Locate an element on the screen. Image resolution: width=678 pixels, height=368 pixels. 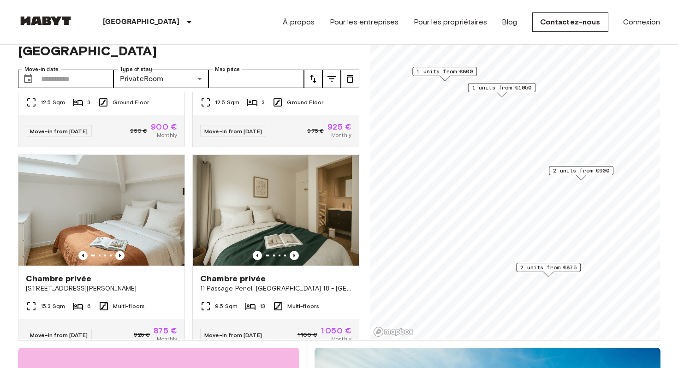
img: Habyt is located at coordinates (46, 21).